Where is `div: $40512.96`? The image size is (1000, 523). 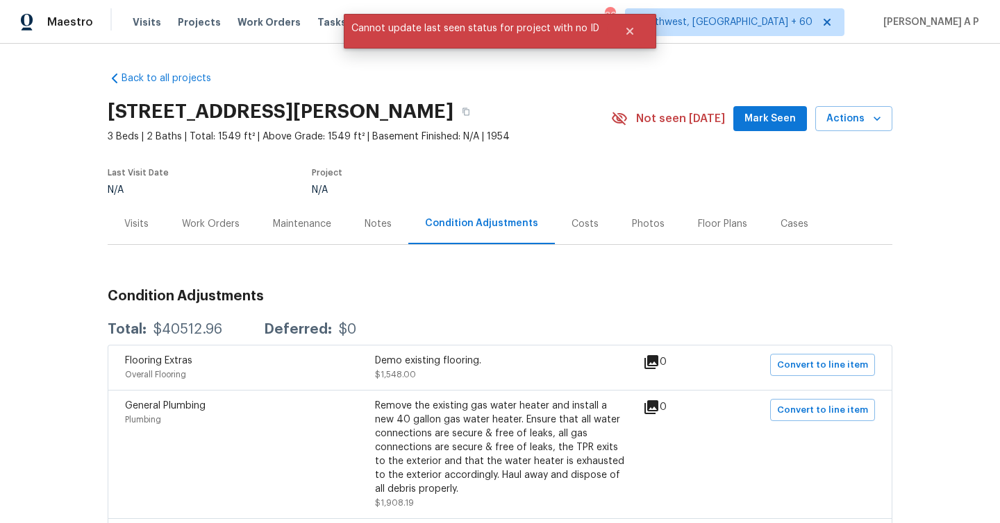
div: $40512.96 is located at coordinates (187, 330).